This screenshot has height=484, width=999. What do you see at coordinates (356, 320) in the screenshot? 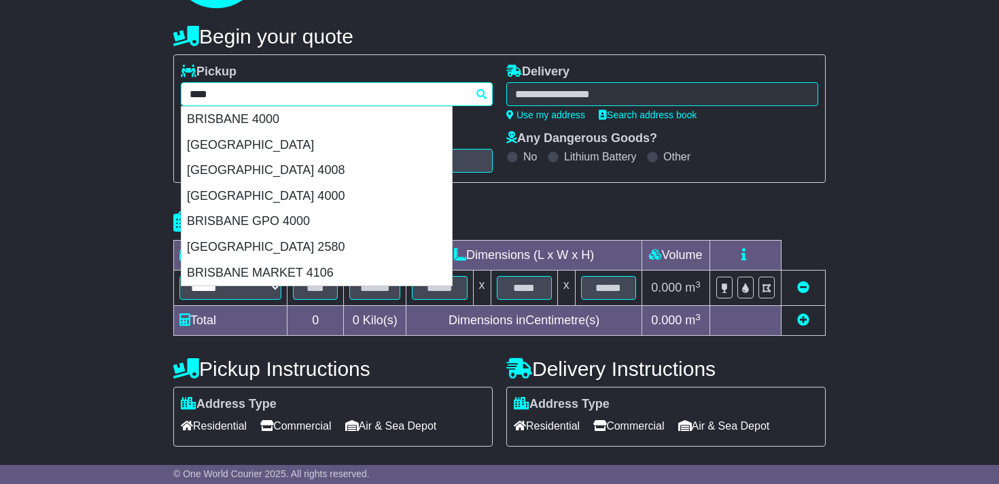
I see `span: 0` at bounding box center [356, 320].